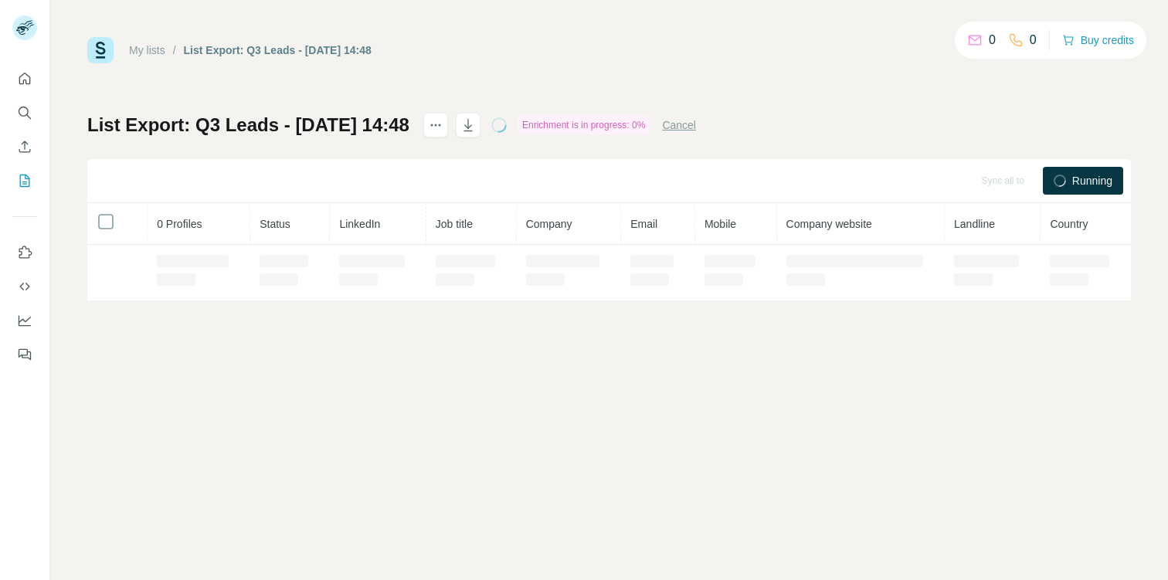 The width and height of the screenshot is (1168, 580). I want to click on span: Company, so click(549, 224).